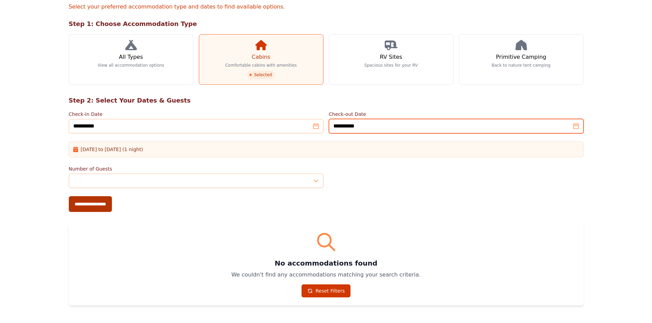  I want to click on label: Number of Guests, so click(196, 169).